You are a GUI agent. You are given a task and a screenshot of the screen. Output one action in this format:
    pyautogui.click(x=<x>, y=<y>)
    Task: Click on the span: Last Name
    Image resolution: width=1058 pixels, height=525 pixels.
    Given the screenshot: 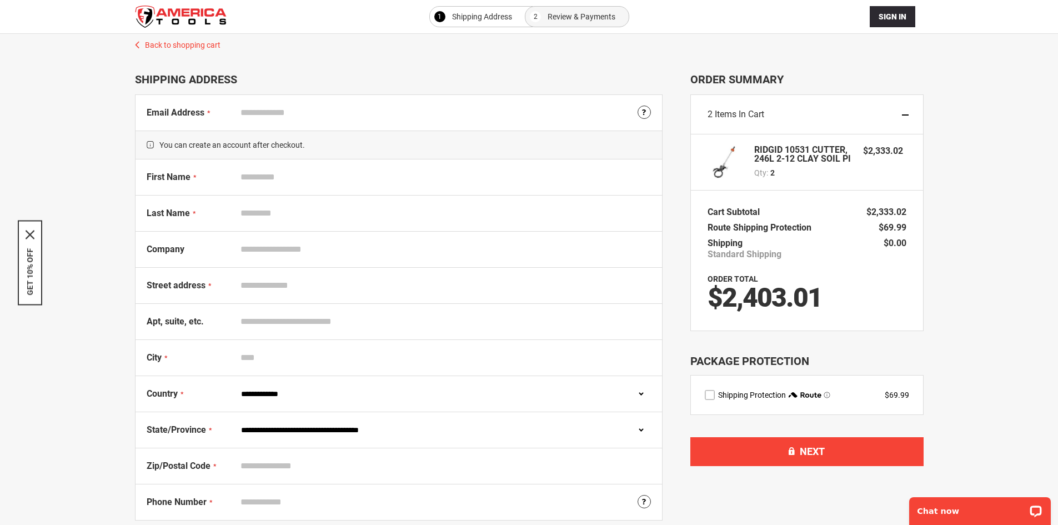 What is the action you would take?
    pyautogui.click(x=168, y=213)
    